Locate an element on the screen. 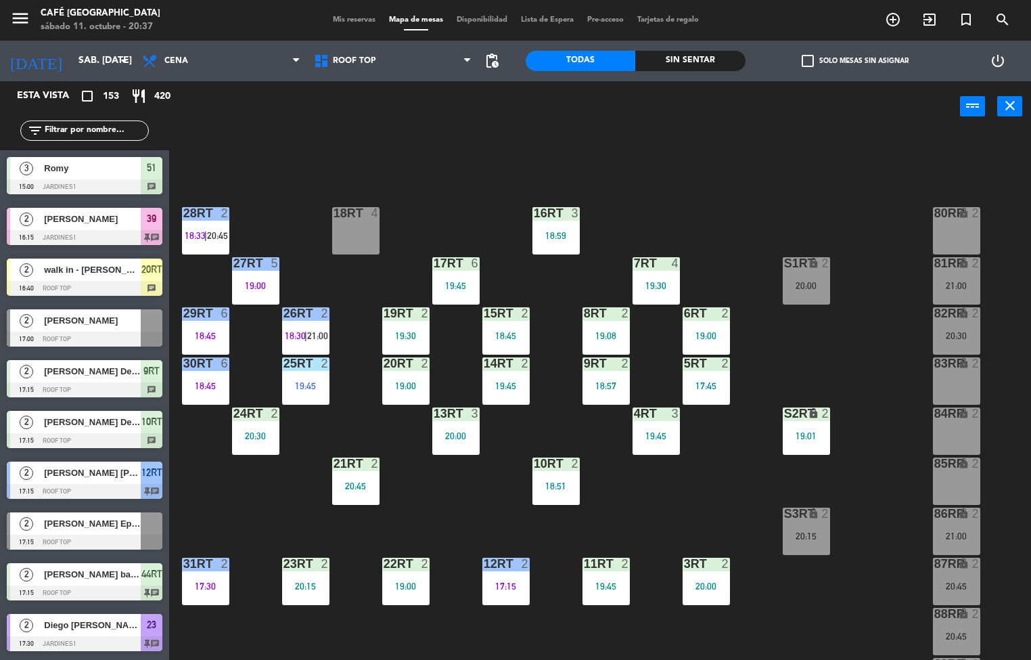 This screenshot has height=660, width=1031. i: arrow_drop_down is located at coordinates (124, 61).